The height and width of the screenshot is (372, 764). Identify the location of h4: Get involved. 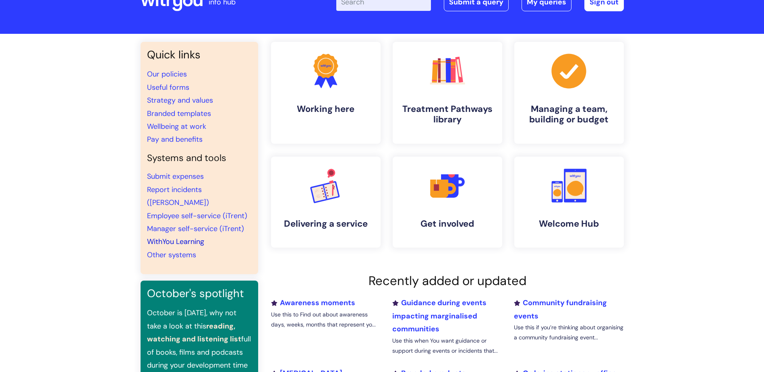
(447, 224).